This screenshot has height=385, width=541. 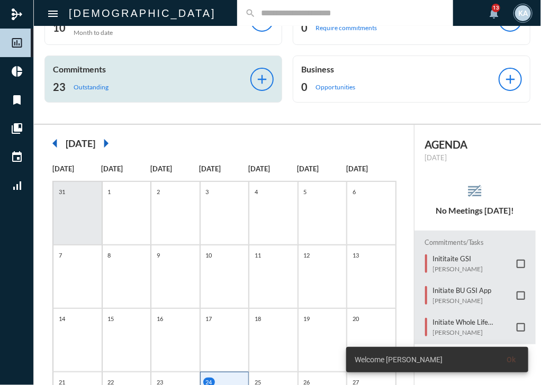 I want to click on p: 18, so click(x=258, y=318).